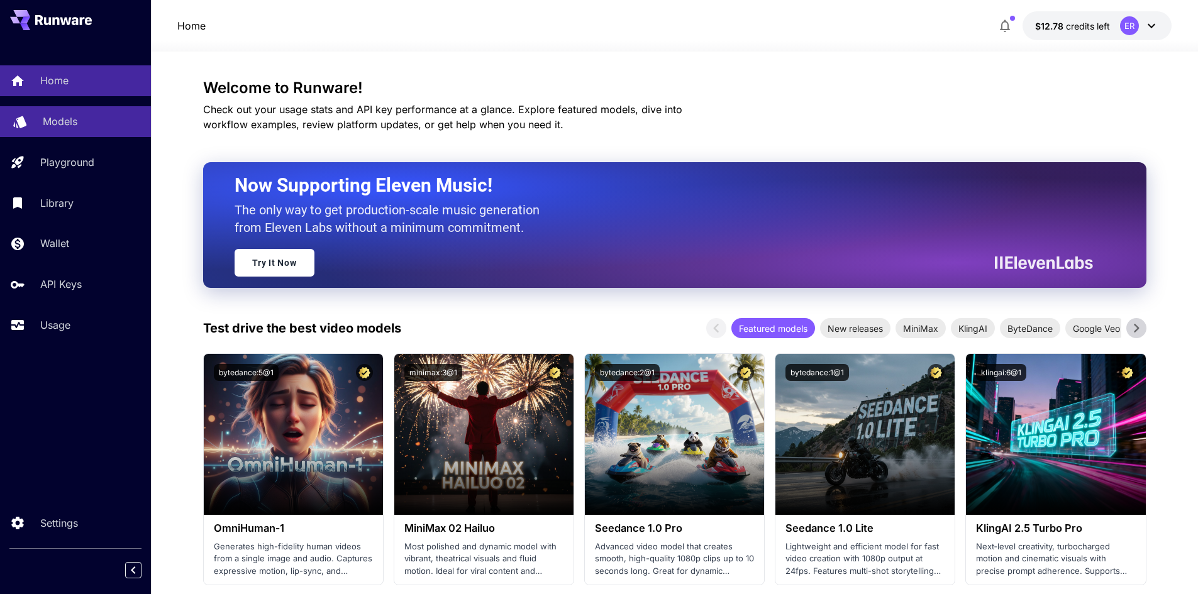 This screenshot has height=594, width=1198. I want to click on button: minimax:3@1, so click(433, 372).